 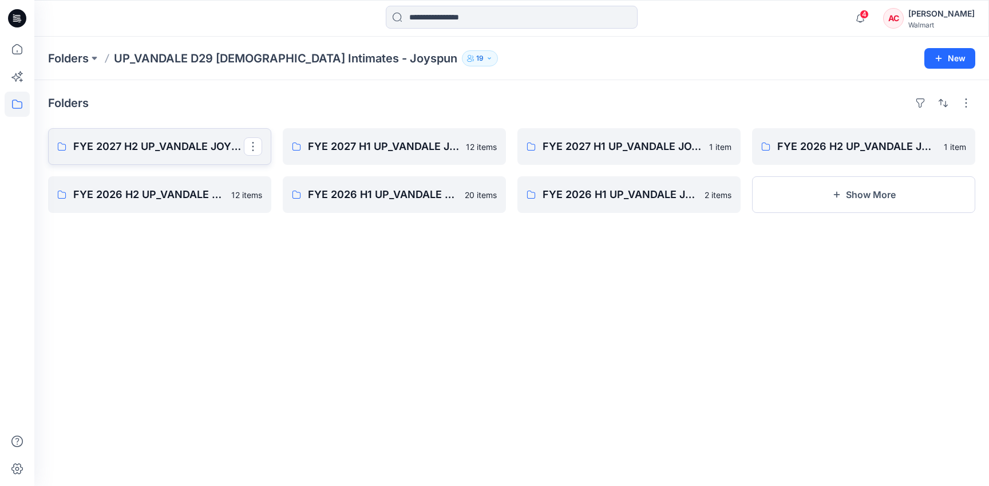 What do you see at coordinates (480, 58) in the screenshot?
I see `p: 19` at bounding box center [480, 58].